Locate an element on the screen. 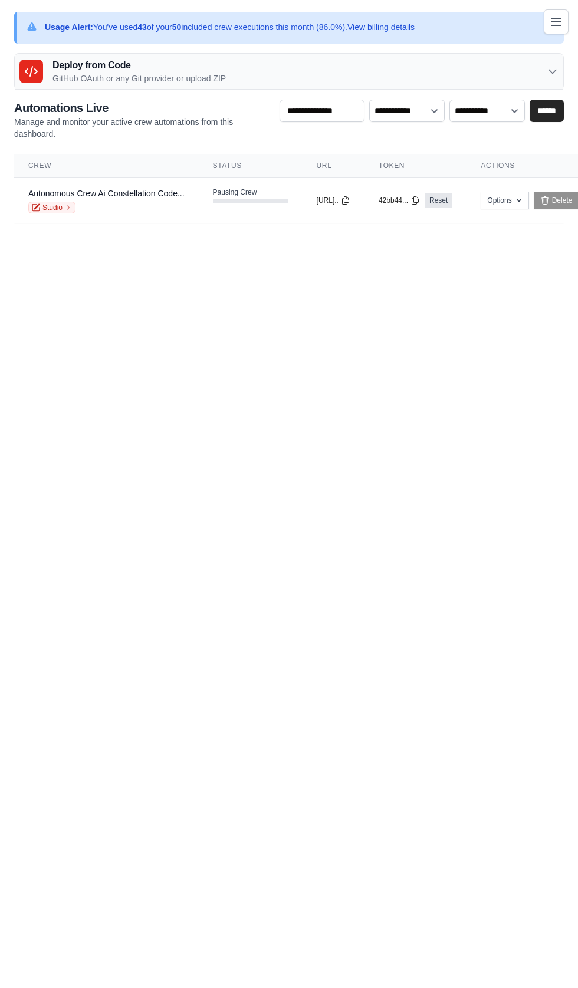 The image size is (578, 988). a: Studio is located at coordinates (52, 207).